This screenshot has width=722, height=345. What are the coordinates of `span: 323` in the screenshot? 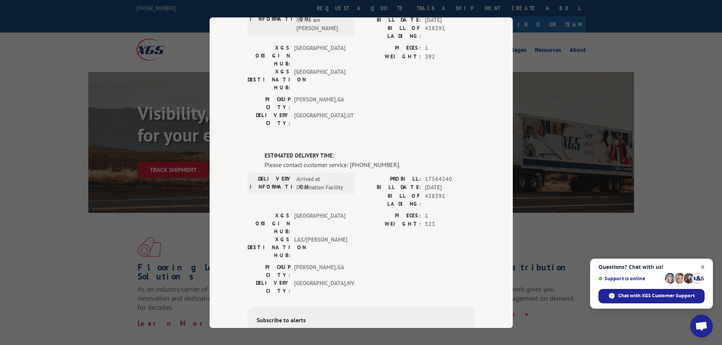 It's located at (450, 224).